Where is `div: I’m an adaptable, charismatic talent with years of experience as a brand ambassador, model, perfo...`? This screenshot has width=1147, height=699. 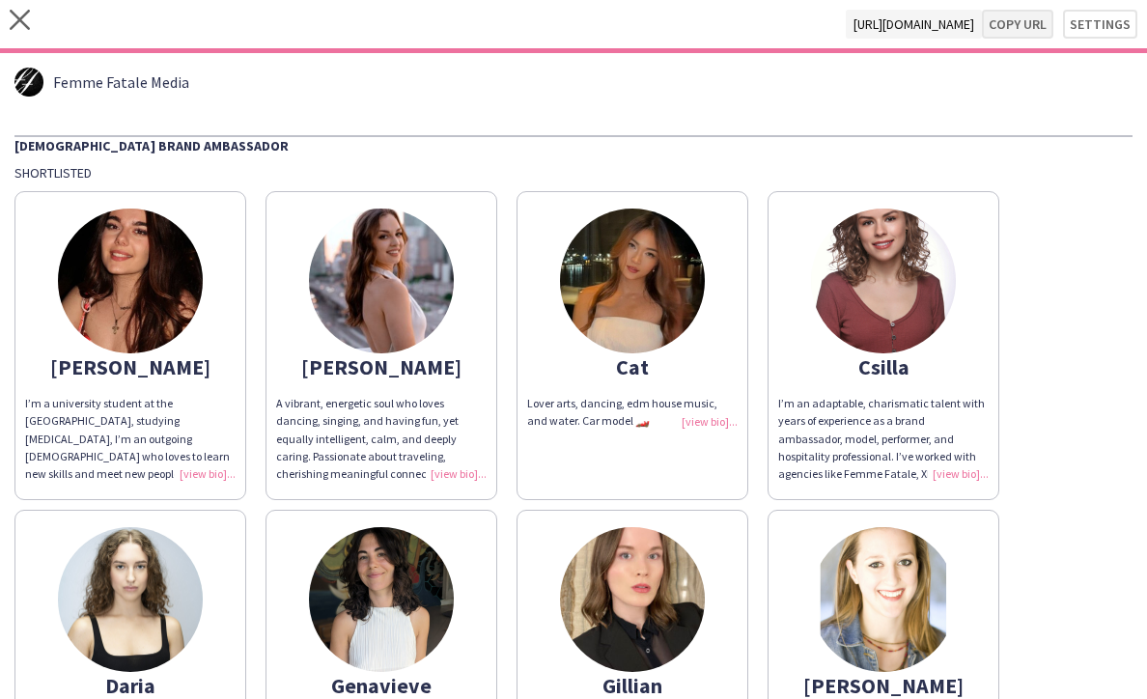
div: I’m an adaptable, charismatic talent with years of experience as a brand ambassador, model, perfo... is located at coordinates (883, 438).